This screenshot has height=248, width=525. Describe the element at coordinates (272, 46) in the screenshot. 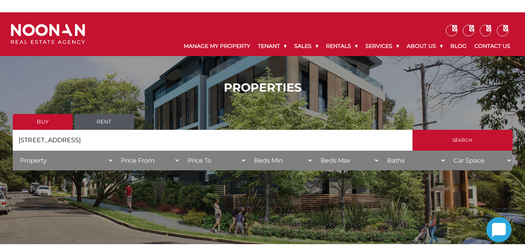

I see `a: Tenant` at that location.